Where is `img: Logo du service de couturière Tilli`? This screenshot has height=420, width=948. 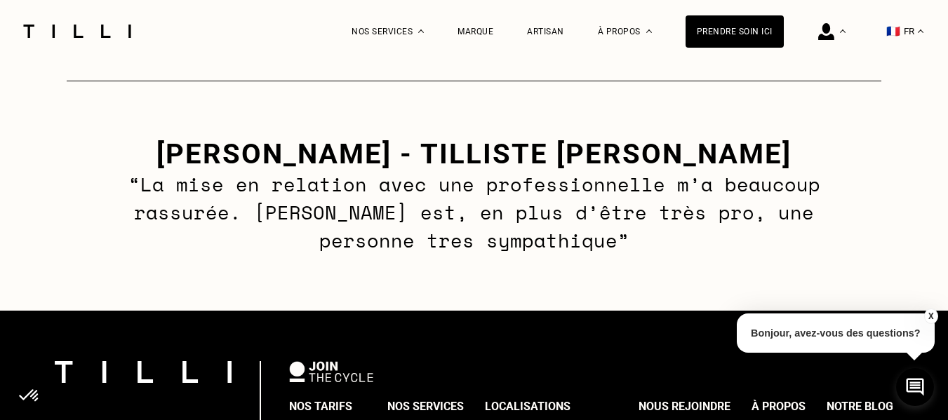
img: Logo du service de couturière Tilli is located at coordinates (77, 31).